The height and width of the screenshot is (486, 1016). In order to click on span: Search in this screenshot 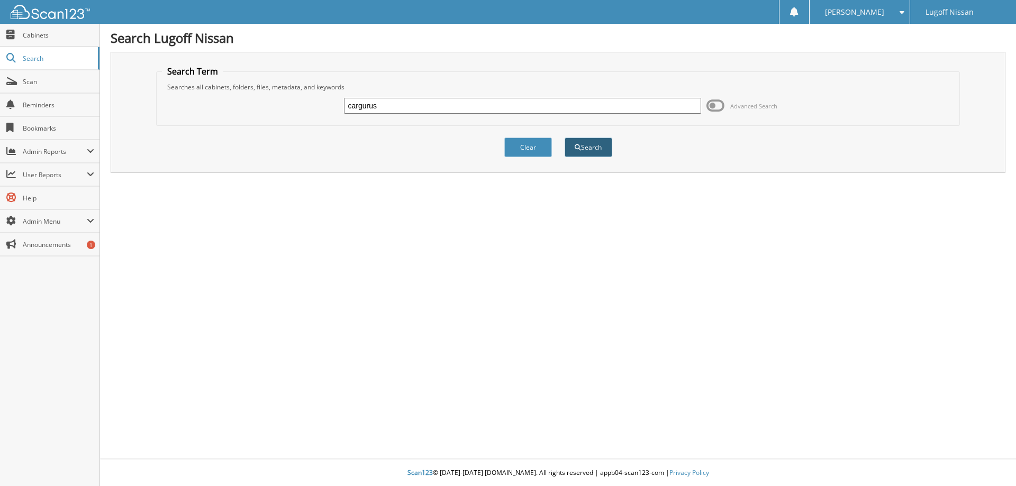, I will do `click(58, 58)`.